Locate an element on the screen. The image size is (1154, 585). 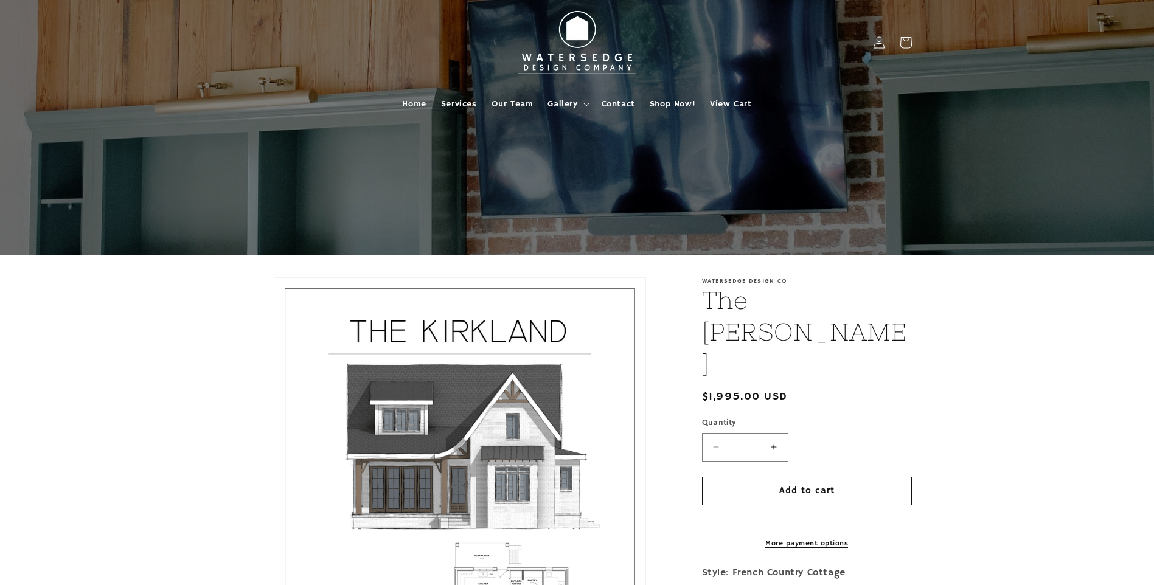
span: Our Team is located at coordinates (512, 104).